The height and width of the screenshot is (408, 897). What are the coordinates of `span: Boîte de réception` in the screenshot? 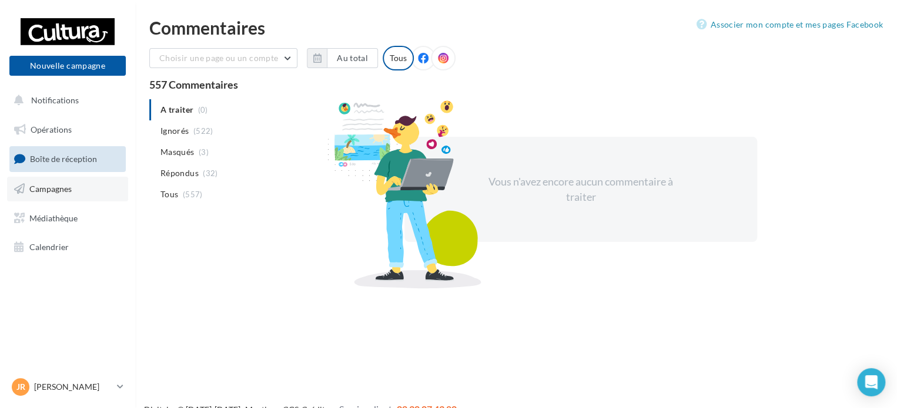 It's located at (63, 159).